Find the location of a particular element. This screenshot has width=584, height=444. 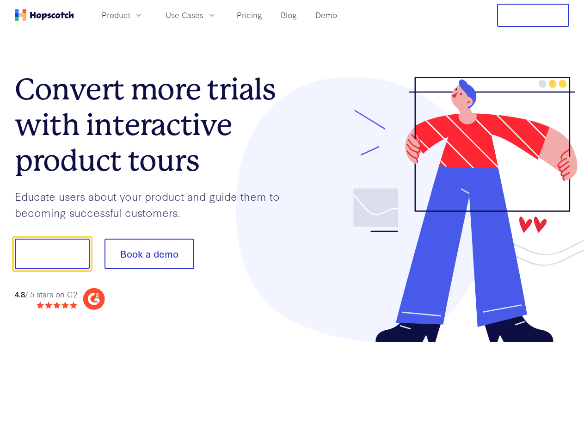

button: Book a demo is located at coordinates (149, 254).